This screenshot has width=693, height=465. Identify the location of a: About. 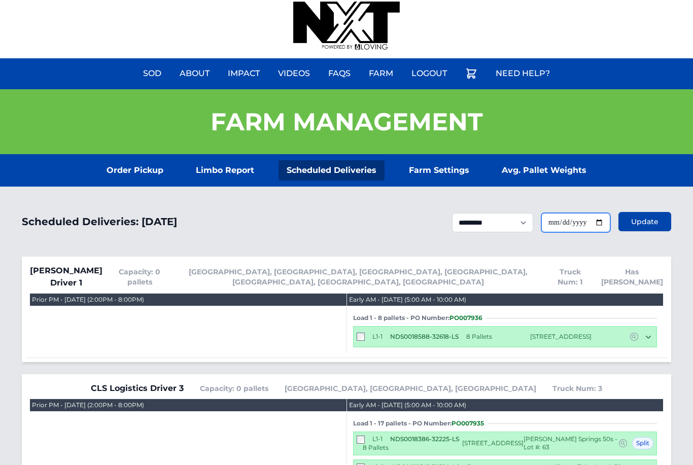
(194, 74).